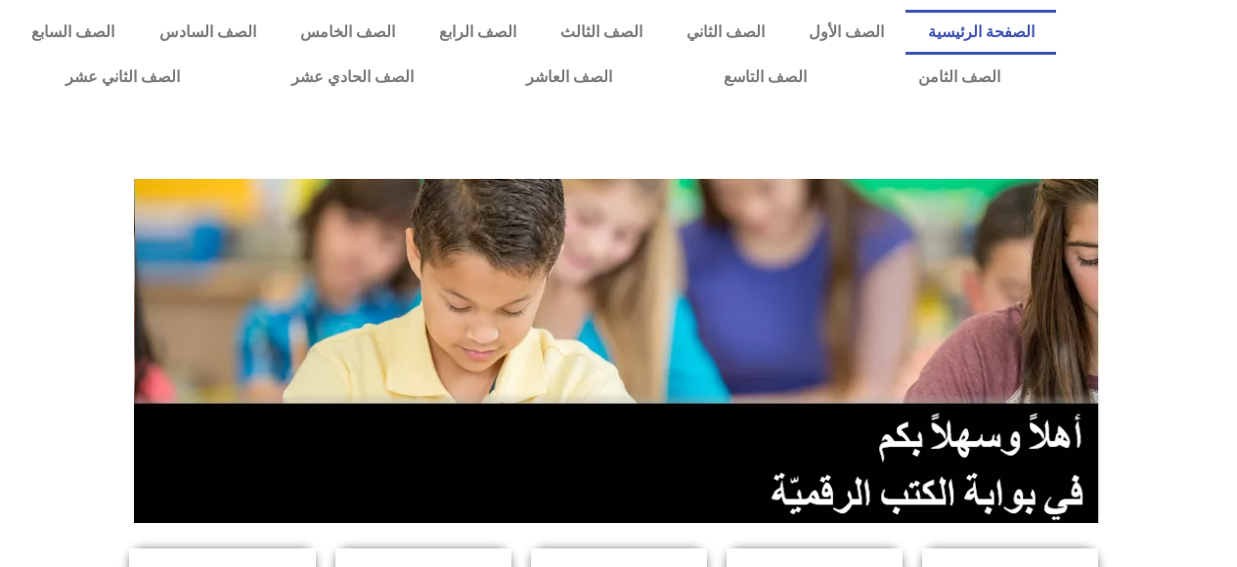 This screenshot has height=567, width=1237. What do you see at coordinates (569, 77) in the screenshot?
I see `a: الصف العاشر` at bounding box center [569, 77].